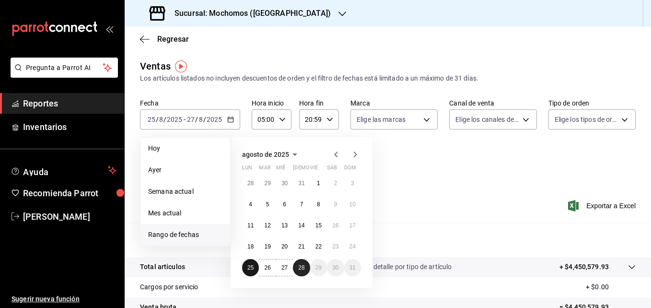  Describe the element at coordinates (301, 204) in the screenshot. I see `button: 7 de agosto de 2025` at that location.